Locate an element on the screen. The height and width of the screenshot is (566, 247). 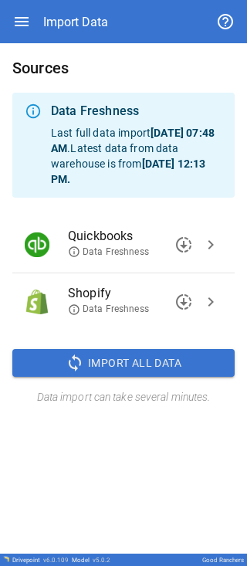
div: Good Ranchers is located at coordinates (223, 560).